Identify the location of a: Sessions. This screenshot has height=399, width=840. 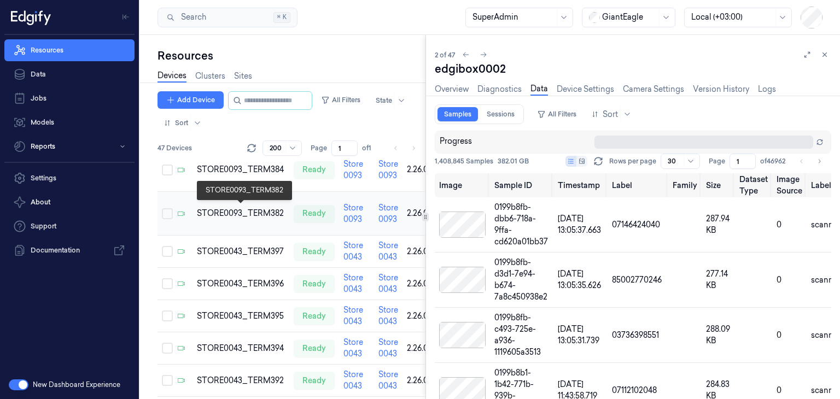
(501, 114).